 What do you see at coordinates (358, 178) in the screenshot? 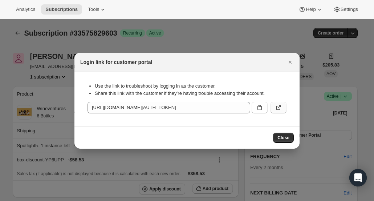
I see `div: Open Intercom Messenger` at bounding box center [358, 178].